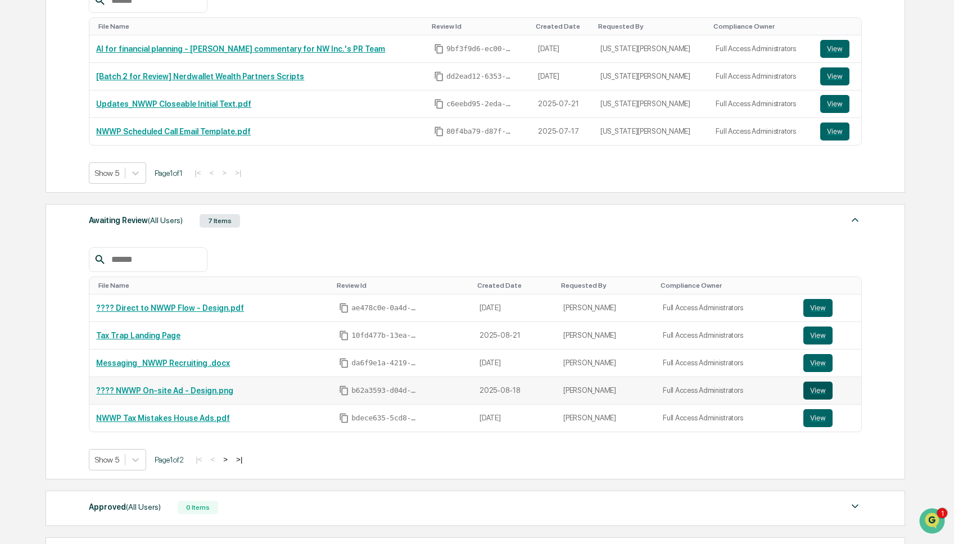  Describe the element at coordinates (480, 132) in the screenshot. I see `span: 80f4ba79-d87f-4cb6-8458-b68e2bdb47c7` at that location.